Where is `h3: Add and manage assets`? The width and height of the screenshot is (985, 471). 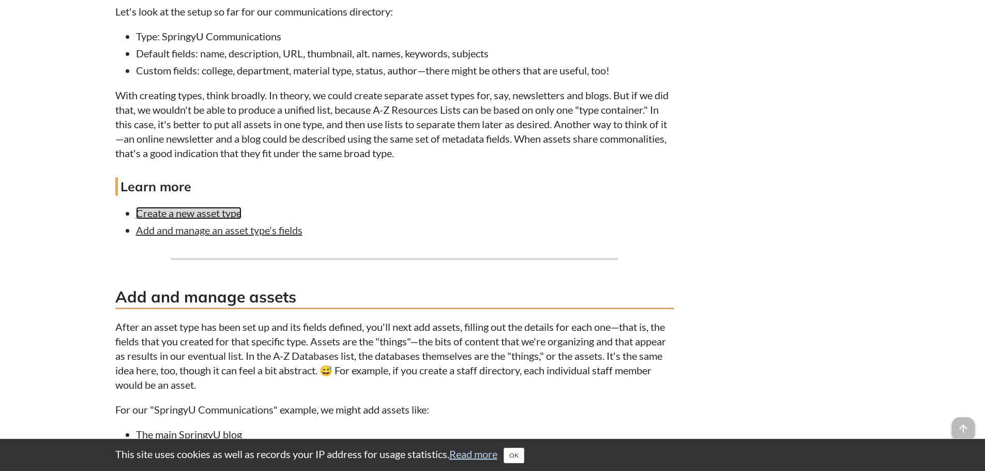 h3: Add and manage assets is located at coordinates (395, 297).